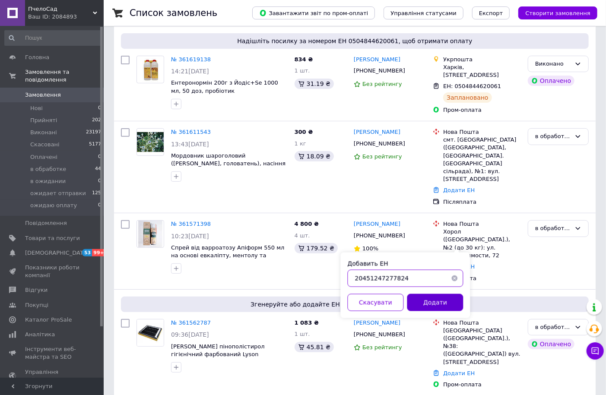 This screenshot has height=395, width=606. What do you see at coordinates (46, 223) in the screenshot?
I see `span: Повідомлення` at bounding box center [46, 223].